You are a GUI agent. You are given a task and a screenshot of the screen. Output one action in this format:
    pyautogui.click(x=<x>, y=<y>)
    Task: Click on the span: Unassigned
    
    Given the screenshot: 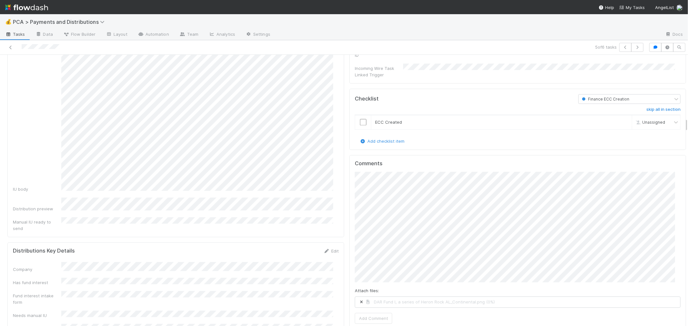 What is the action you would take?
    pyautogui.click(x=649, y=122)
    